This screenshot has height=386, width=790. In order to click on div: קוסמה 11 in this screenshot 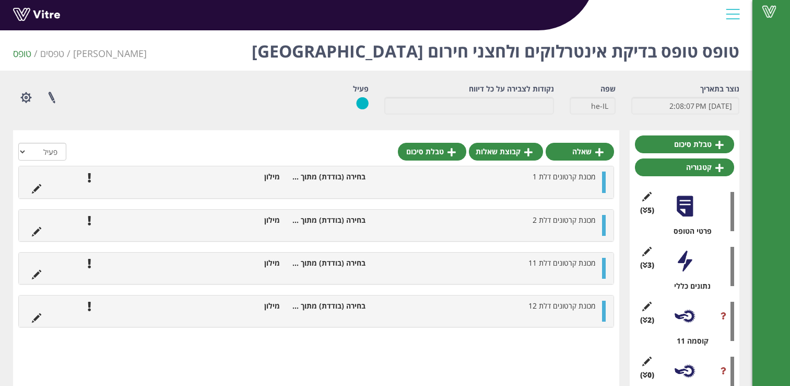, I will do `click(689, 341)`.